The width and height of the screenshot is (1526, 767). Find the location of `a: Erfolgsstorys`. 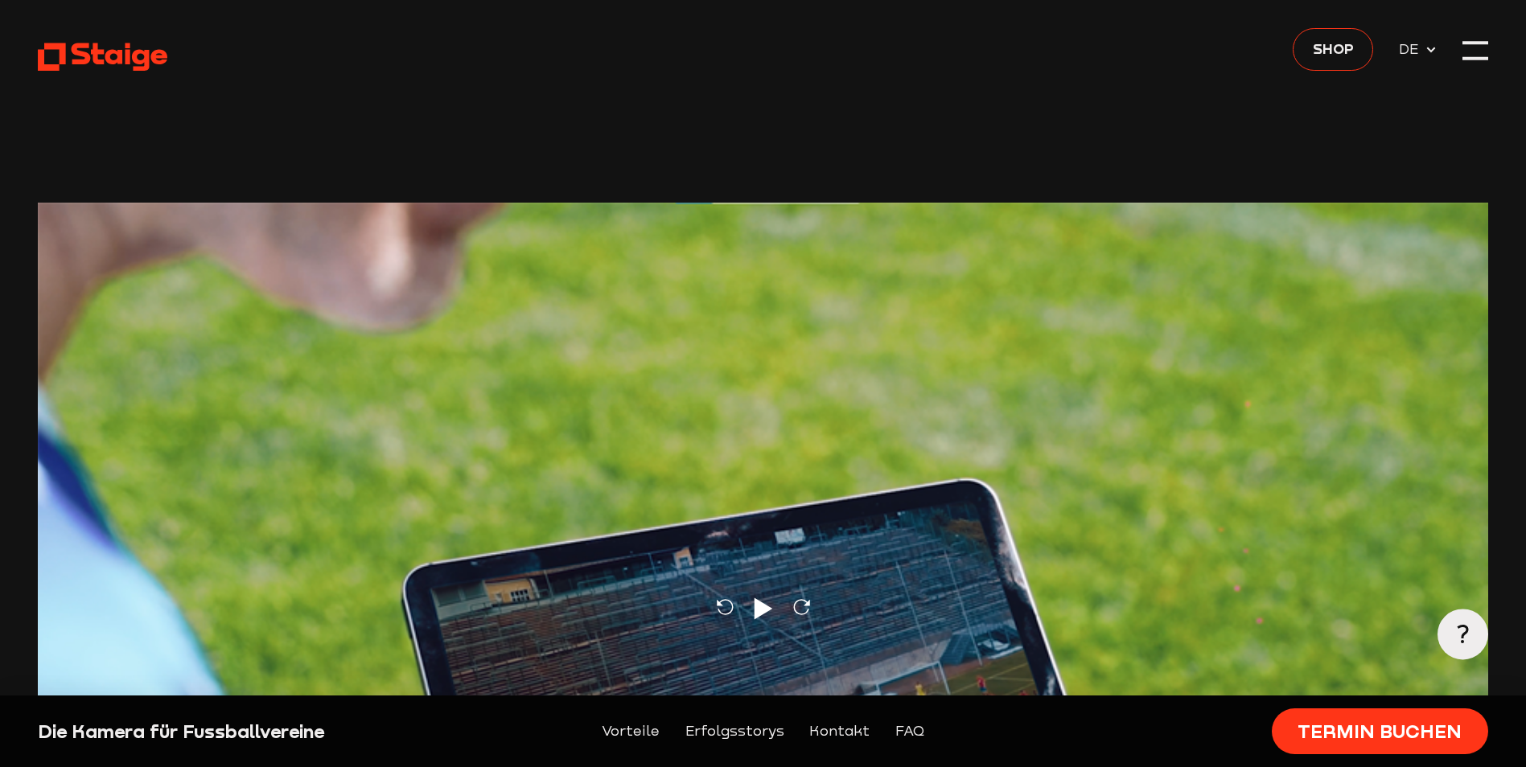

a: Erfolgsstorys is located at coordinates (734, 732).